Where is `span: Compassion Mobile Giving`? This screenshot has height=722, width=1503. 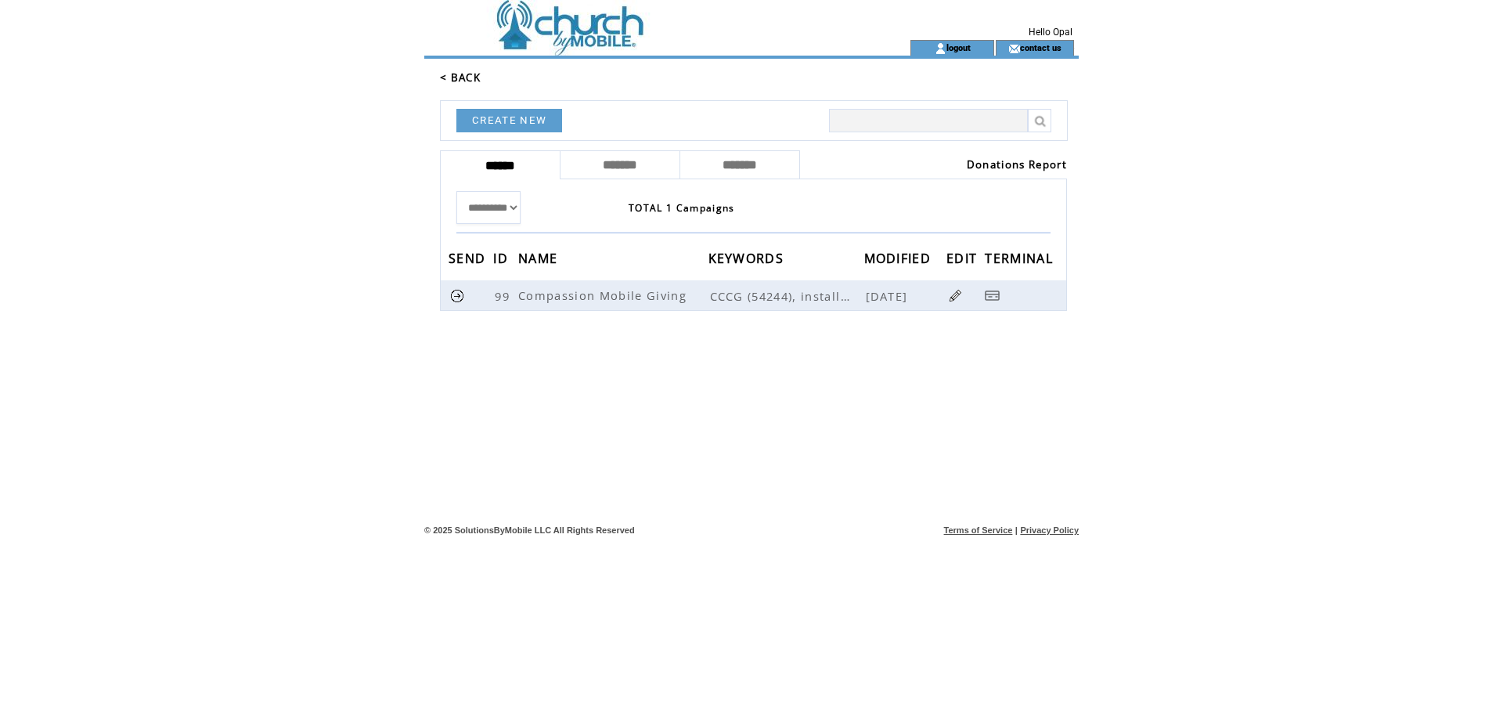
span: Compassion Mobile Giving is located at coordinates (604, 295).